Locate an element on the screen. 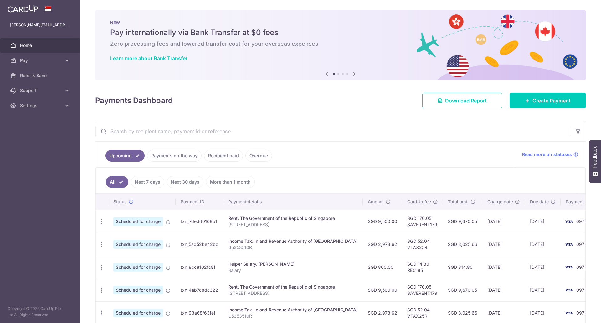 This screenshot has width=601, height=323. th: Payment details is located at coordinates (293, 202).